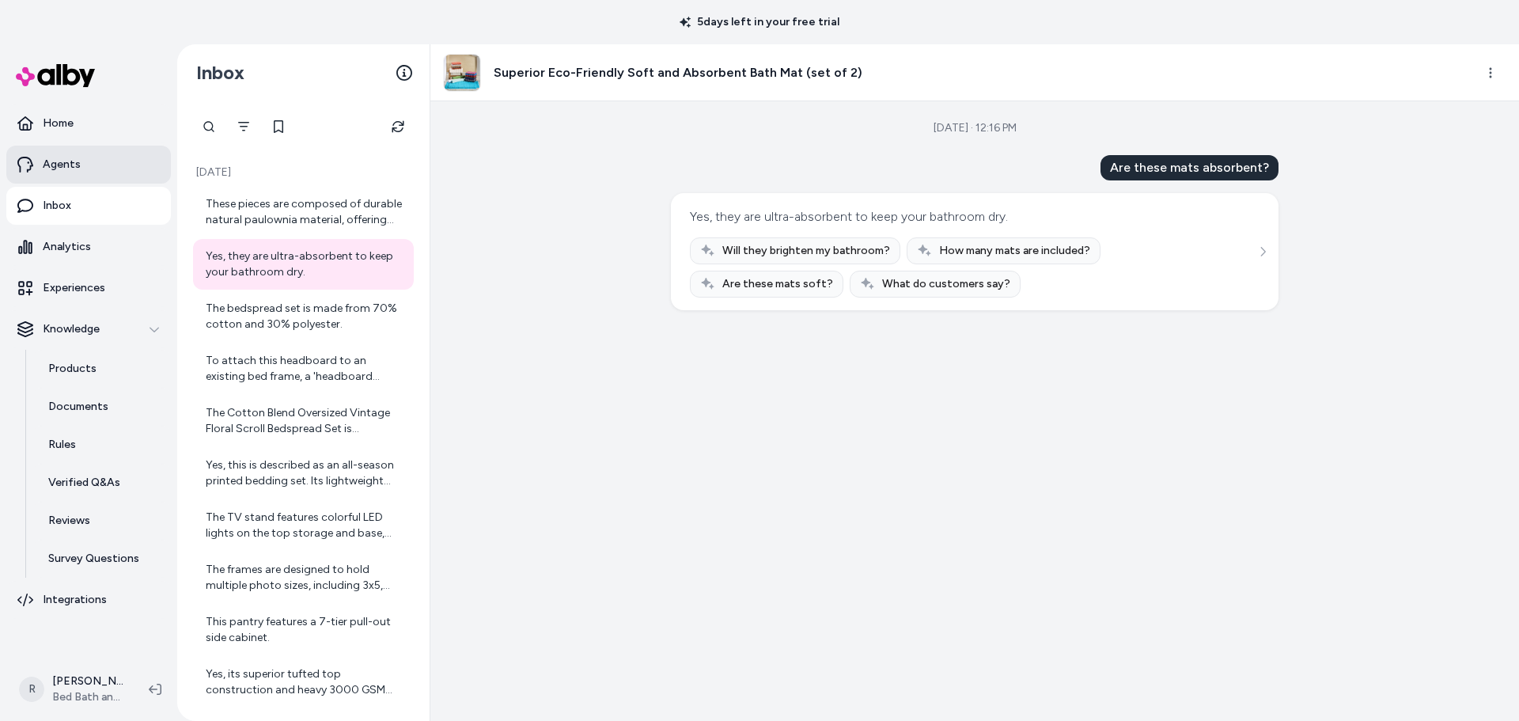 This screenshot has width=1519, height=721. I want to click on div: The Cotton Blend Oversized Vintage Floral Scroll Bedspread Set is lightweight and breathable. It ..., so click(305, 421).